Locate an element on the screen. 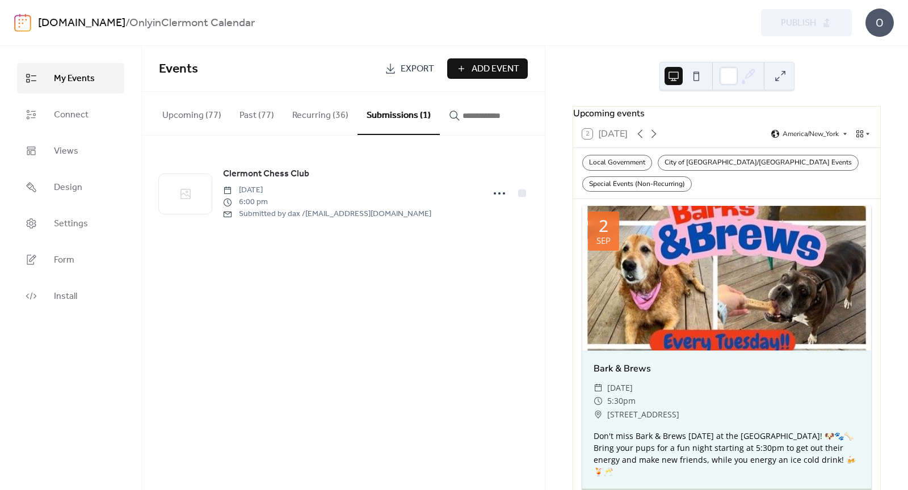  div: Bark & Brews is located at coordinates (726, 369).